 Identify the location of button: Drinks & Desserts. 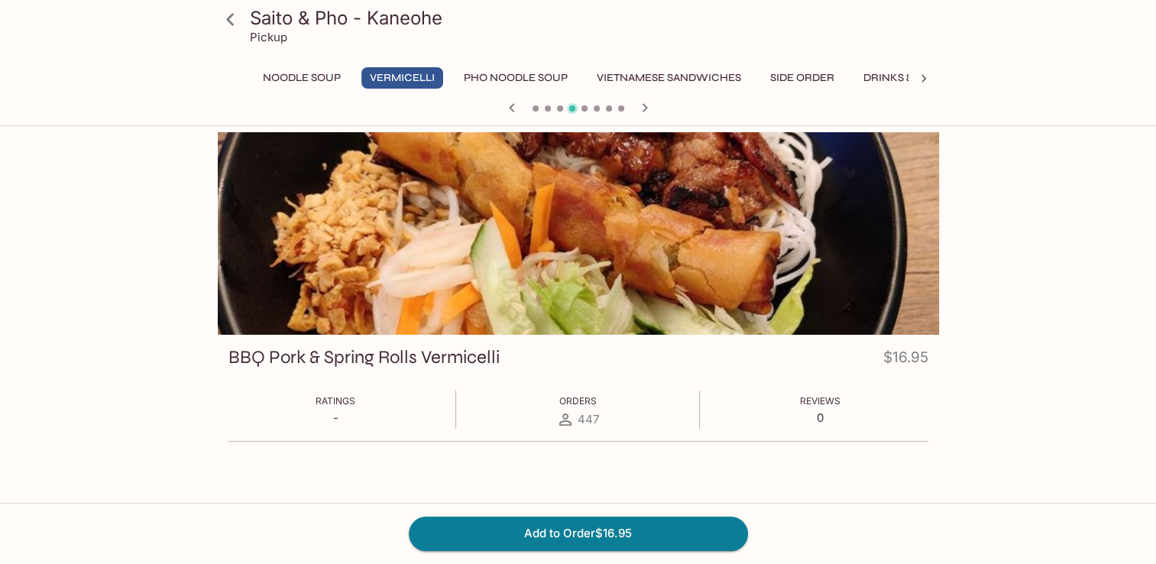
(916, 78).